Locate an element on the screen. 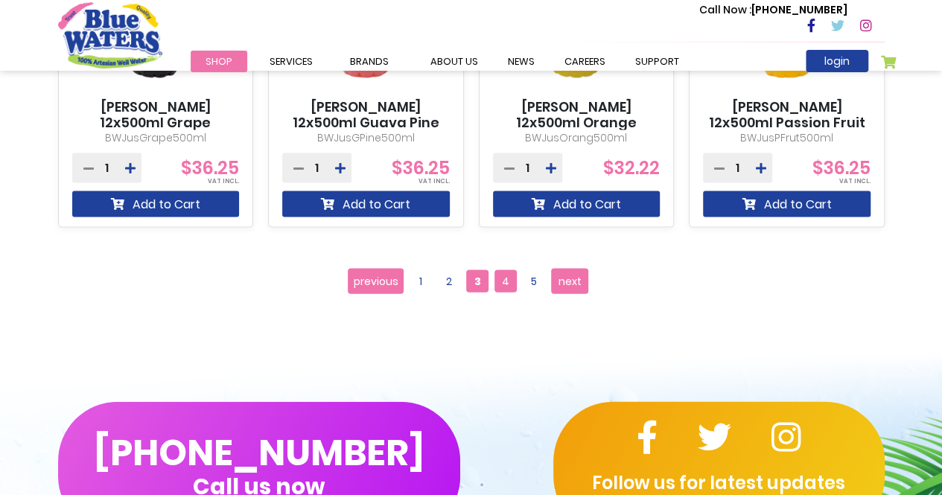  span: Call us now is located at coordinates (259, 487).